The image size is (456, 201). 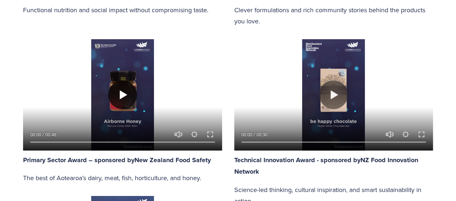 I want to click on p: Functional nutrition and social impact without compromising taste., so click(x=123, y=10).